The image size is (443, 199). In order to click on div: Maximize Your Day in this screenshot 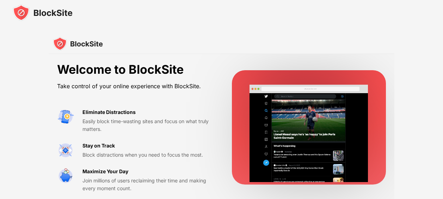, I will do `click(105, 171)`.